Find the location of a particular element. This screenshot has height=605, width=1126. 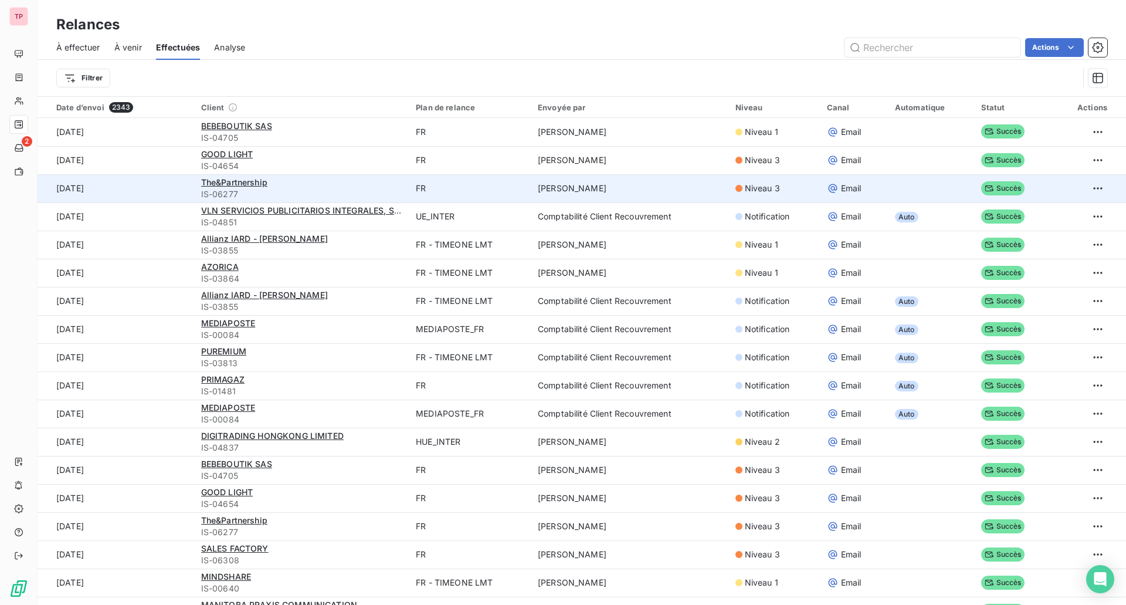

div: Envoyée par is located at coordinates (629, 107).